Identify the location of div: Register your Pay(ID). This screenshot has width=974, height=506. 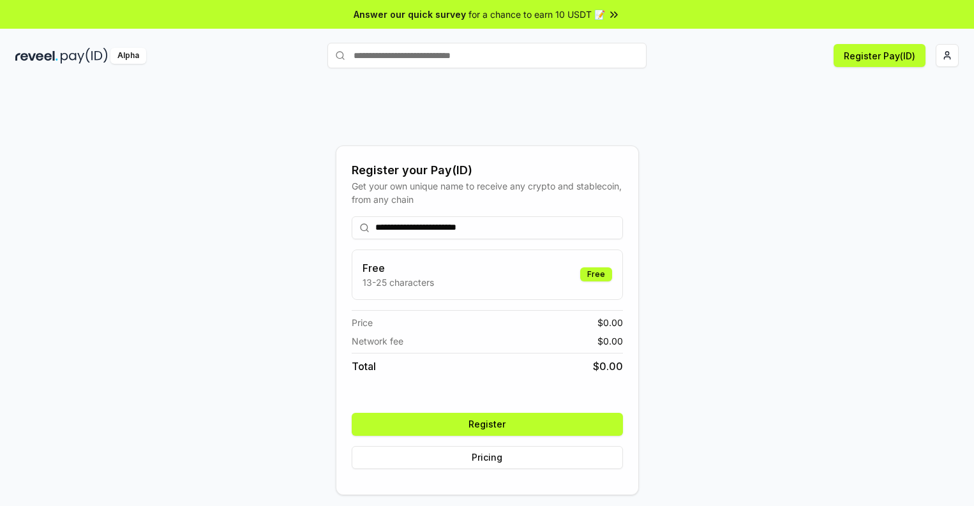
(487, 171).